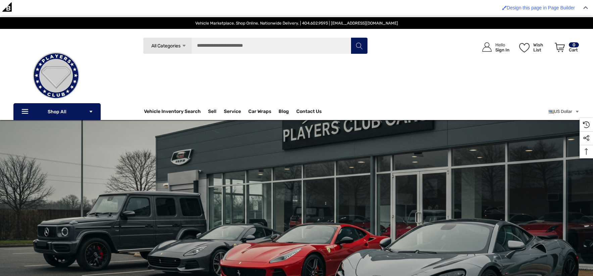 This screenshot has width=593, height=276. I want to click on p: Cart, so click(574, 50).